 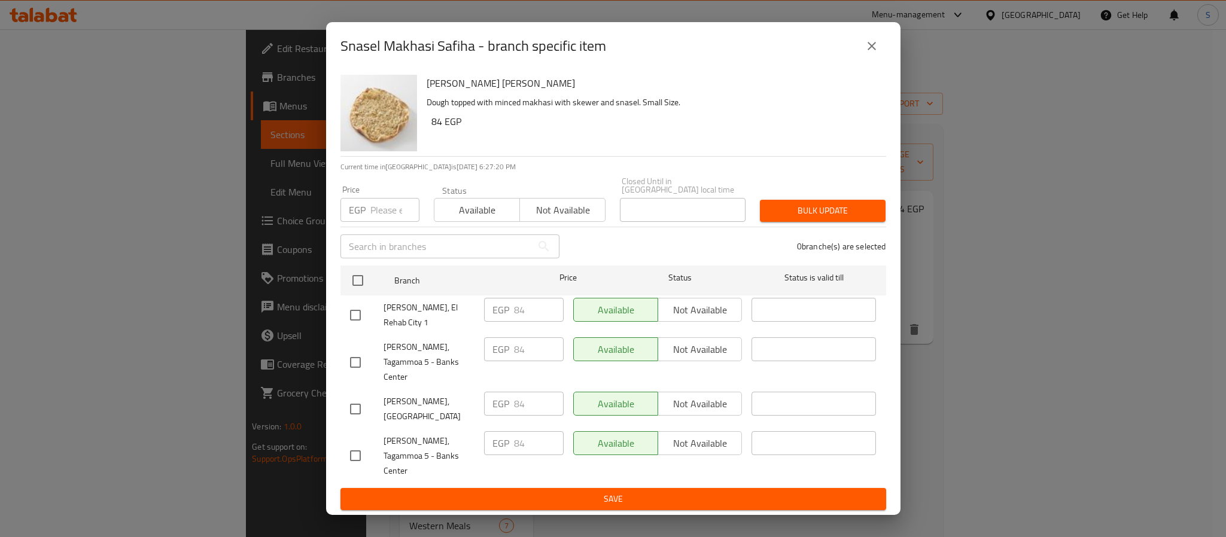 What do you see at coordinates (456, 281) in the screenshot?
I see `span: Branch` at bounding box center [456, 281].